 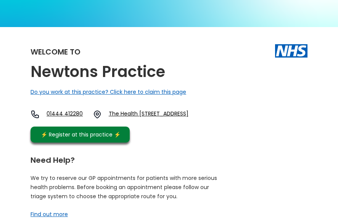 What do you see at coordinates (80, 135) in the screenshot?
I see `div: ⚡️ Register at this practice ⚡️` at bounding box center [80, 135].